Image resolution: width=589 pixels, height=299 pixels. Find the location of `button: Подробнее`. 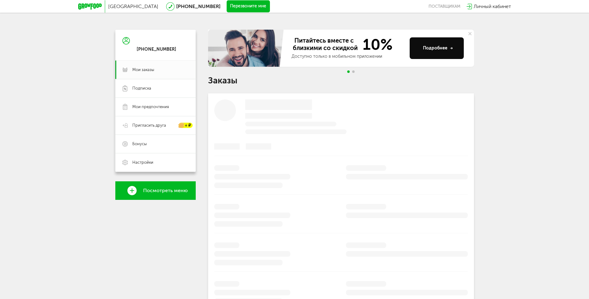

button: Подробнее is located at coordinates (436, 48).